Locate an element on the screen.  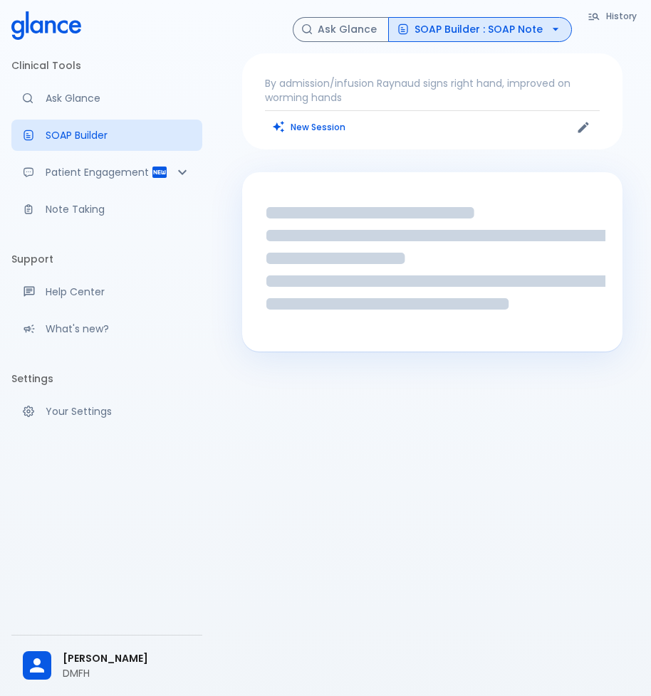
p: Help Center is located at coordinates (118, 292).